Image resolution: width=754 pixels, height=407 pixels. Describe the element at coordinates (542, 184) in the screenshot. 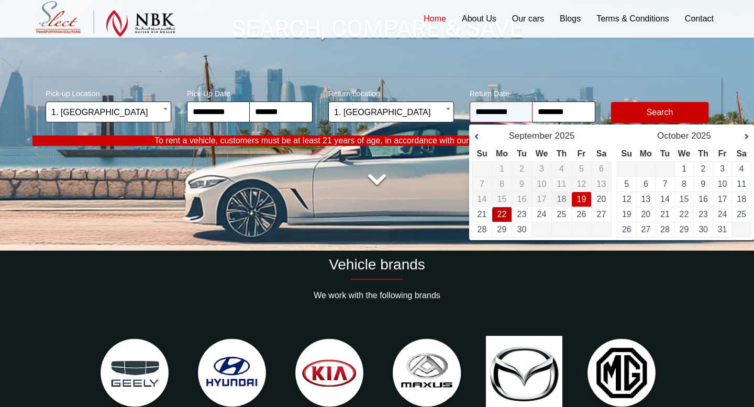

I see `span: 10` at that location.